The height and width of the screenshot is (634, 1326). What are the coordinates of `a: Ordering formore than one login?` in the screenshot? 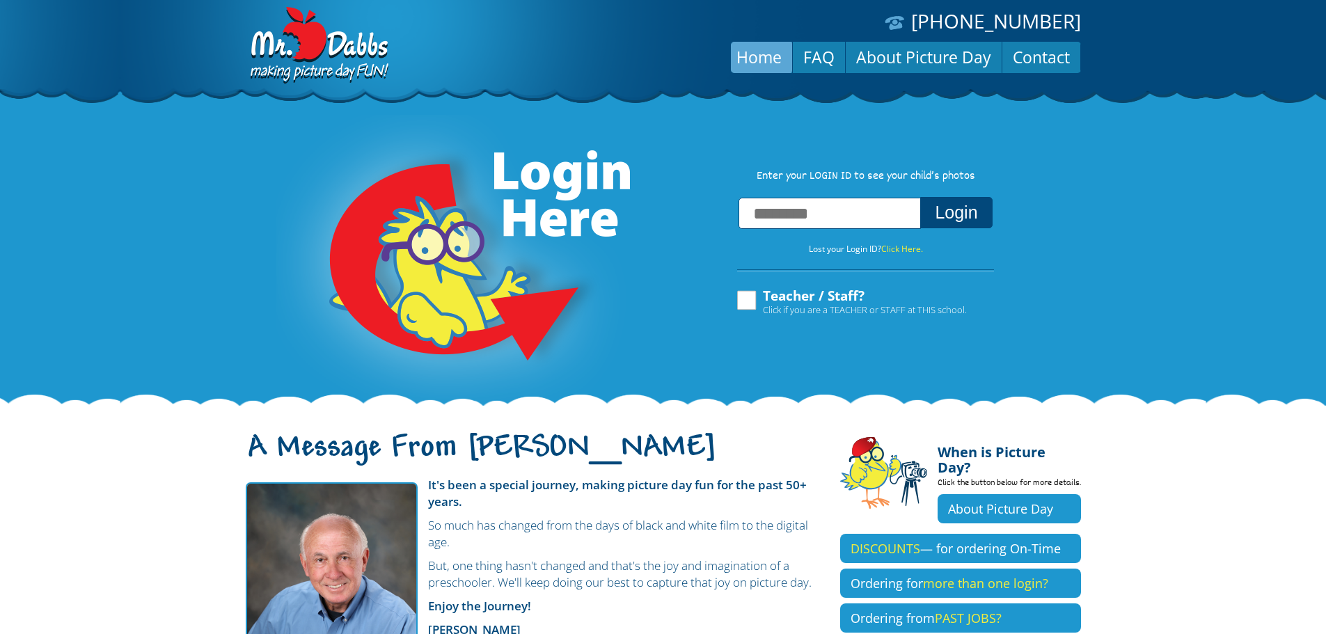 It's located at (961, 583).